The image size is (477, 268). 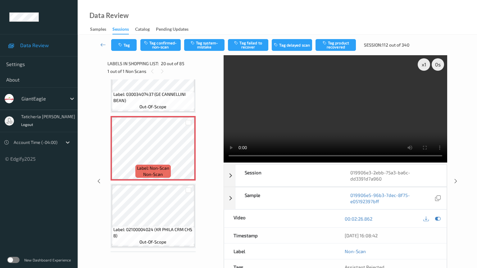 What do you see at coordinates (373, 45) in the screenshot?
I see `span: Session:` at bounding box center [373, 45].